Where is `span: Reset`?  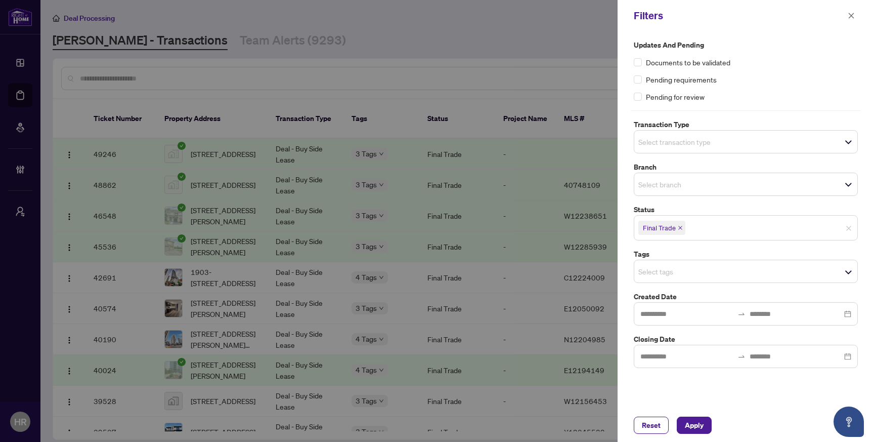 span: Reset is located at coordinates (651, 425).